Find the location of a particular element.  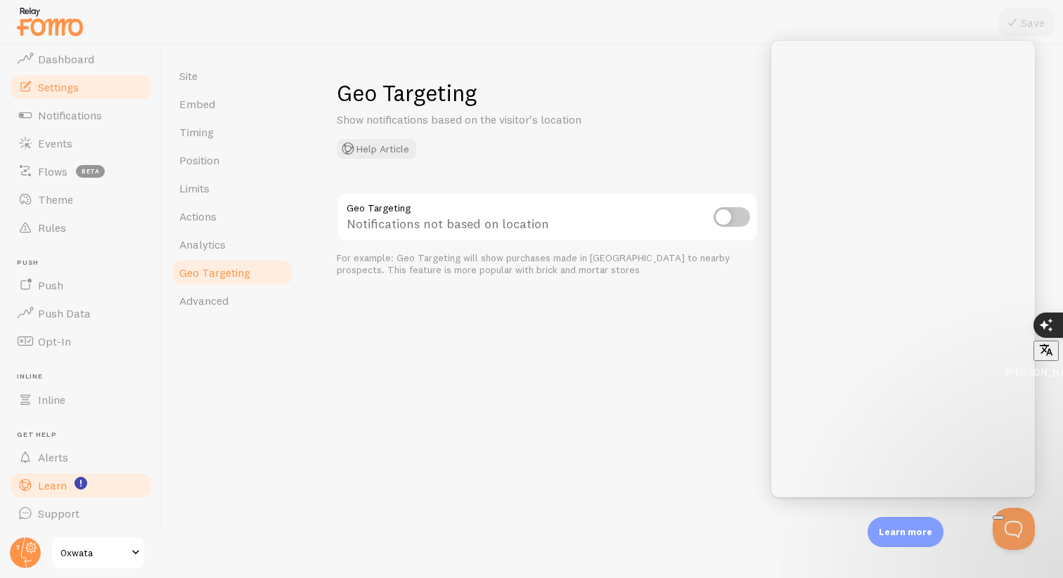

div: Notifications not based on location is located at coordinates (548, 218).